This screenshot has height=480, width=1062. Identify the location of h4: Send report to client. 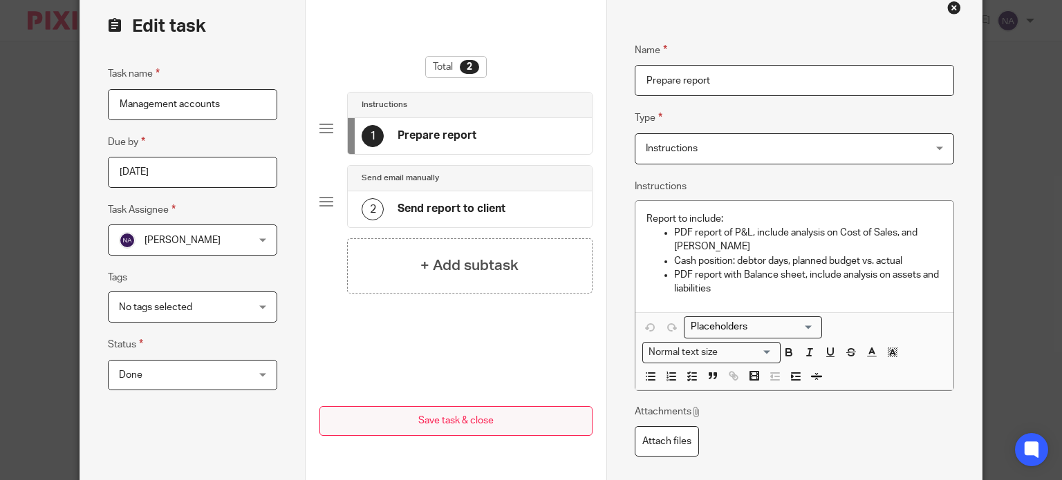
(451, 209).